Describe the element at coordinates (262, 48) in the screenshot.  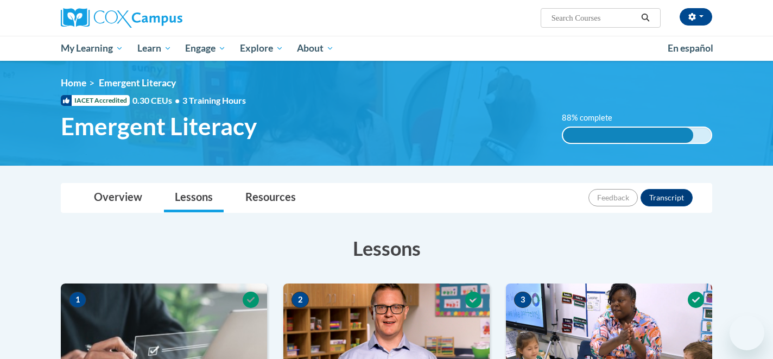
I see `span: Explore` at that location.